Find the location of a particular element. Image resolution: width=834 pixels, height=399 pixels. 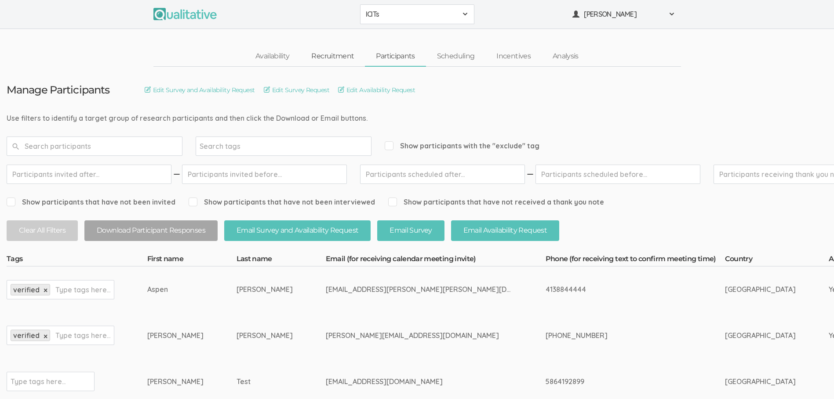

button: Email Availability Request is located at coordinates (505, 231).